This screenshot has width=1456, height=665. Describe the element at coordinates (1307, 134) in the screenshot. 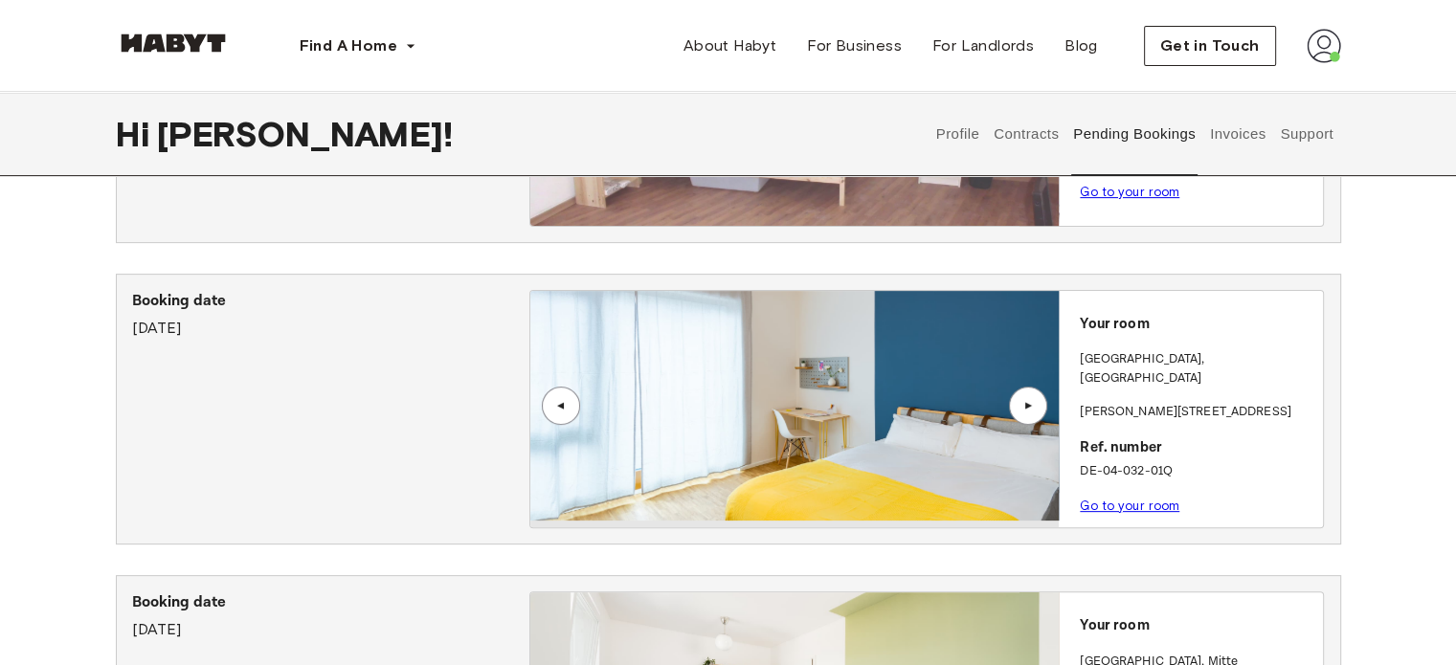

I see `button: Support` at that location.